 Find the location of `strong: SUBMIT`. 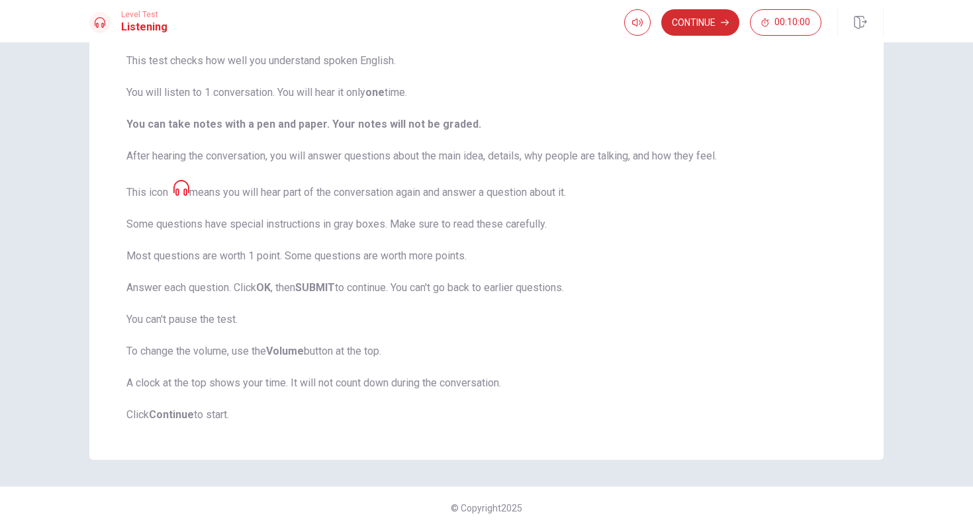

strong: SUBMIT is located at coordinates (315, 287).